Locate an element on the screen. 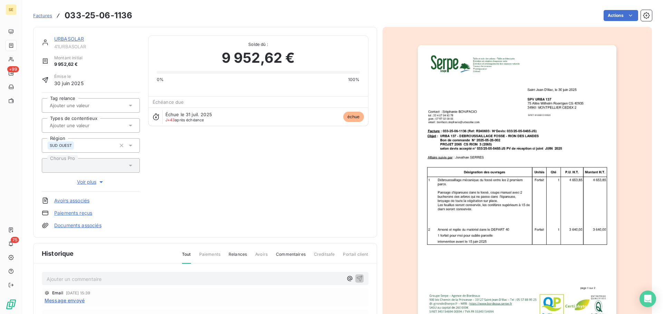 Image resolution: width=663 pixels, height=314 pixels. span: Creditsafe is located at coordinates (324, 257).